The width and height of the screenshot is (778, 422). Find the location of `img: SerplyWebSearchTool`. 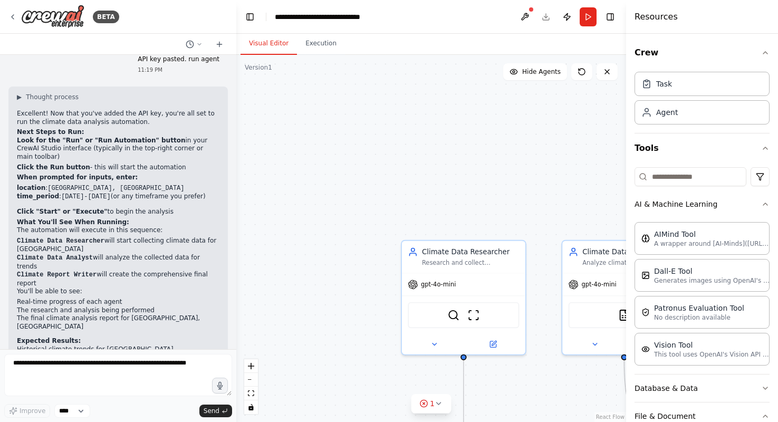

img: SerplyWebSearchTool is located at coordinates (453, 315).